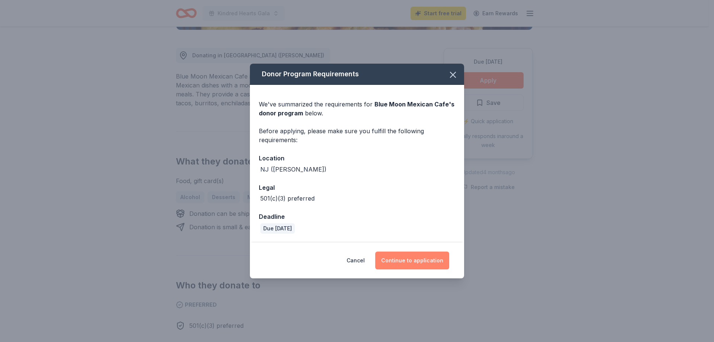 This screenshot has width=714, height=342. Describe the element at coordinates (357, 74) in the screenshot. I see `div: Donor Program Requirements` at that location.